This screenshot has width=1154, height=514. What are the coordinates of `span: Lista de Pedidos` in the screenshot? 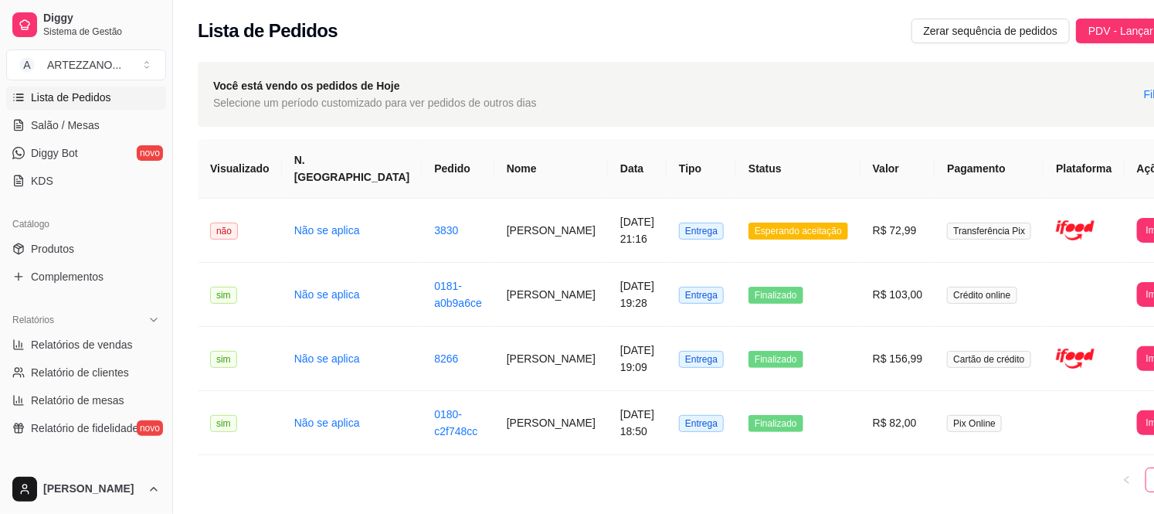 It's located at (71, 97).